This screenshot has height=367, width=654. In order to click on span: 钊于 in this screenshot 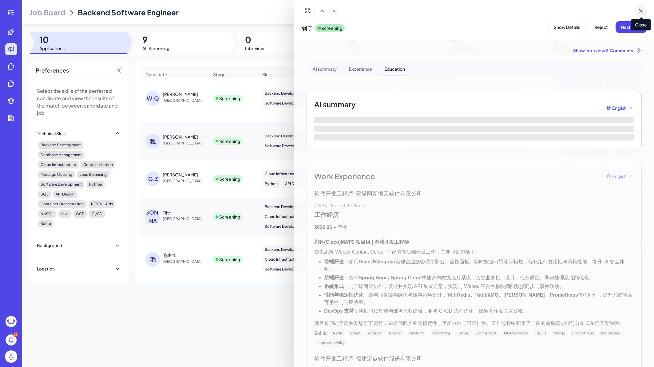, I will do `click(307, 28)`.